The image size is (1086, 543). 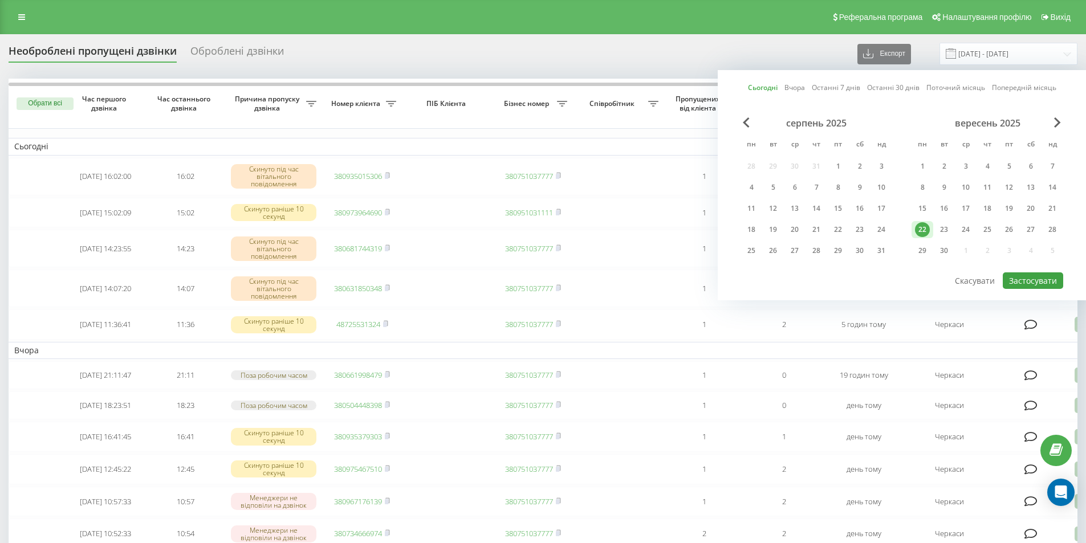 What do you see at coordinates (944, 166) in the screenshot?
I see `div: 2` at bounding box center [944, 166].